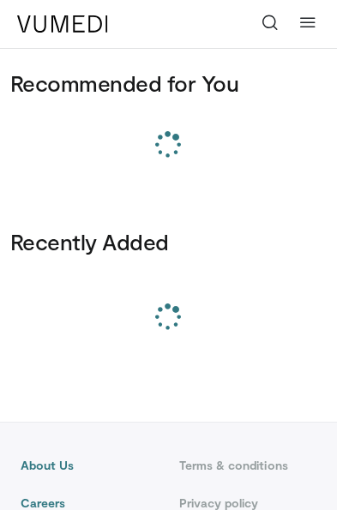 This screenshot has height=510, width=337. Describe the element at coordinates (63, 24) in the screenshot. I see `img: VuMedi Logo` at that location.